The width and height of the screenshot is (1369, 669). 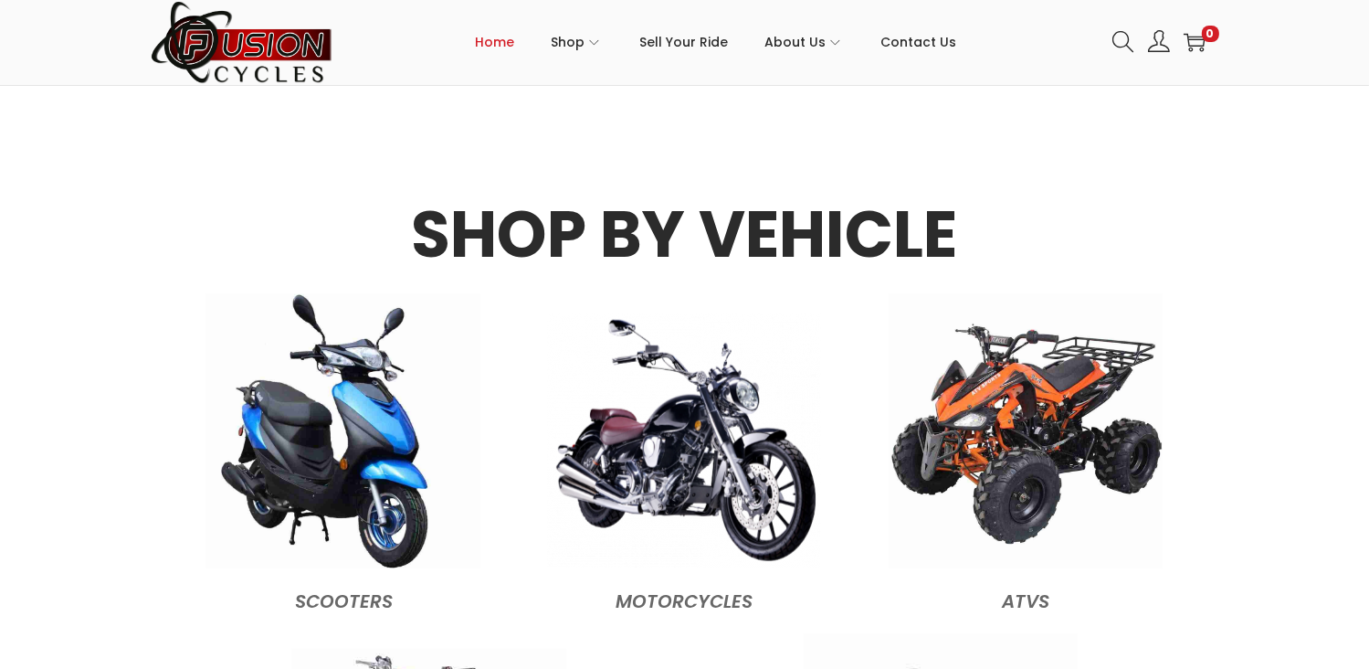 I want to click on h3: Shop By Vehicle, so click(x=685, y=235).